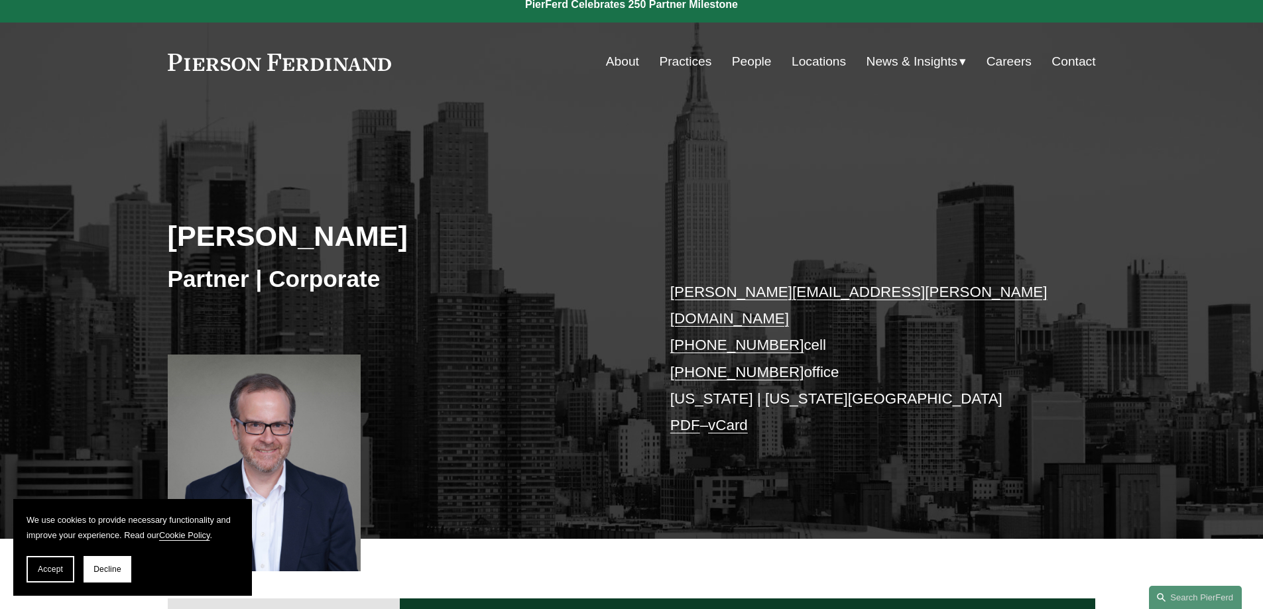  What do you see at coordinates (107, 570) in the screenshot?
I see `span: Decline` at bounding box center [107, 570].